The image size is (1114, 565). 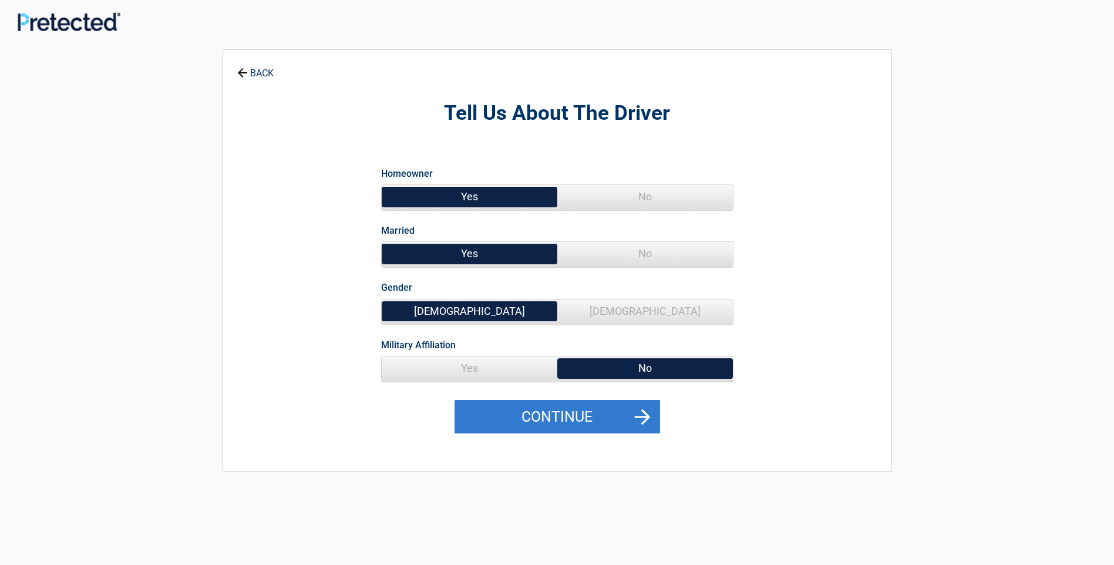 What do you see at coordinates (255, 68) in the screenshot?
I see `a: BACK` at bounding box center [255, 68].